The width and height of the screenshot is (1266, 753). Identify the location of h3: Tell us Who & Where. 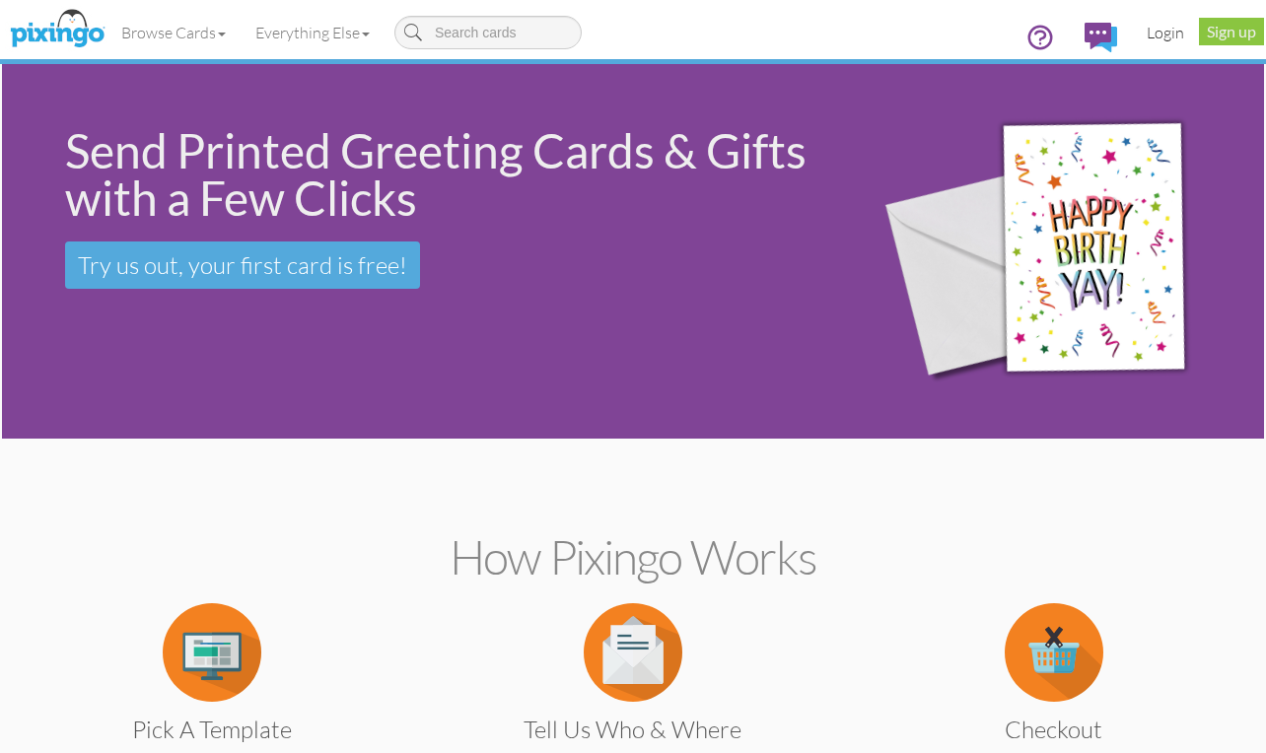
(632, 730).